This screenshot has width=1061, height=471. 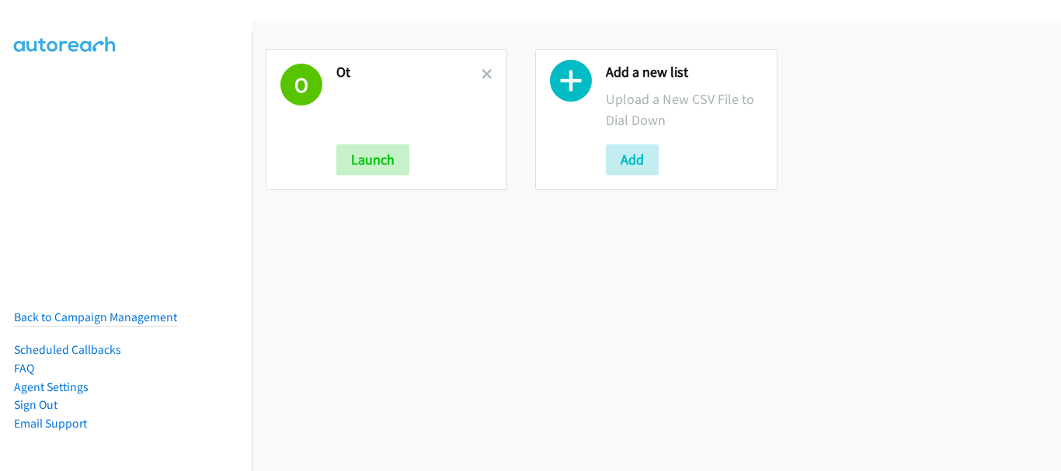 I want to click on a: Agent Settings, so click(x=51, y=387).